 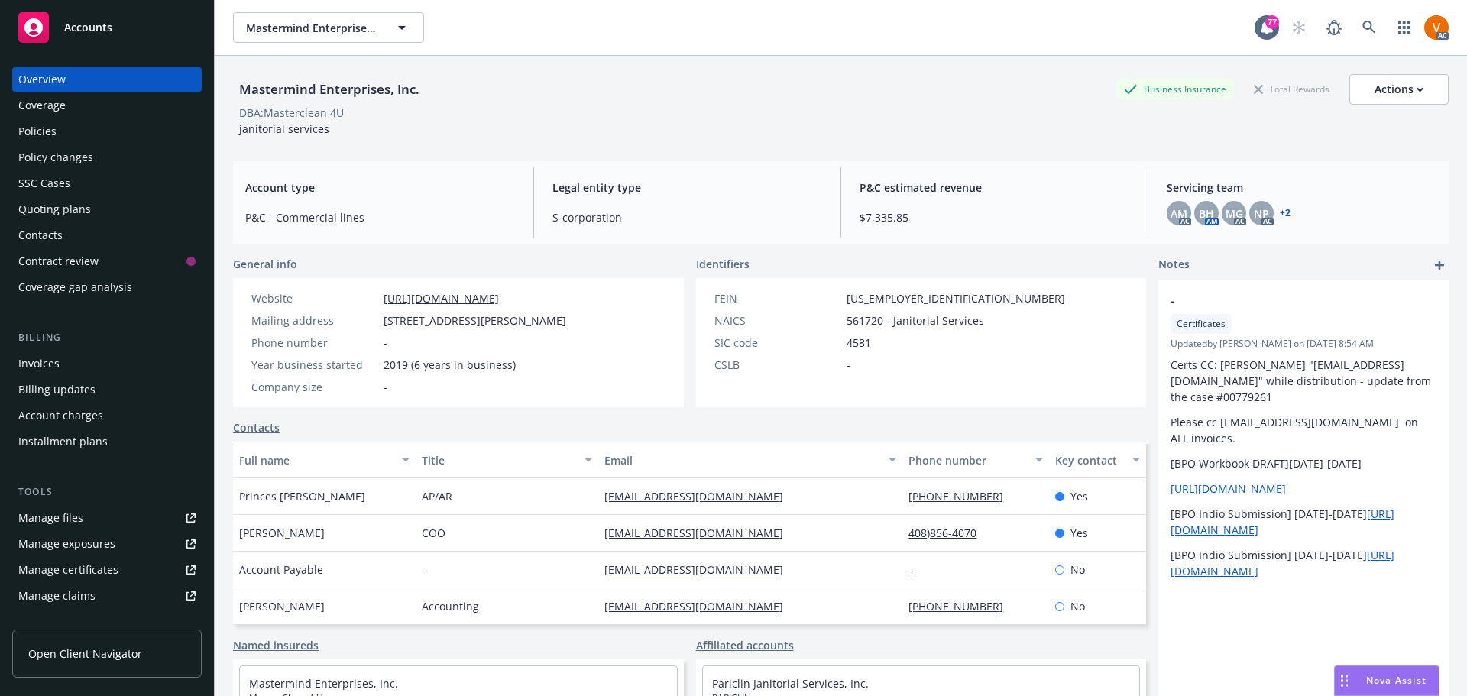 I want to click on a: 408)856-4070, so click(x=948, y=532).